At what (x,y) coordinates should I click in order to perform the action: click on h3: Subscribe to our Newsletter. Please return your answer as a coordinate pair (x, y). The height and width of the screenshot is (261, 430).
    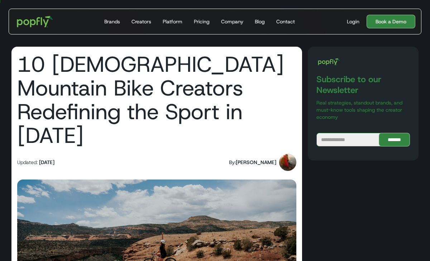
    Looking at the image, I should click on (363, 85).